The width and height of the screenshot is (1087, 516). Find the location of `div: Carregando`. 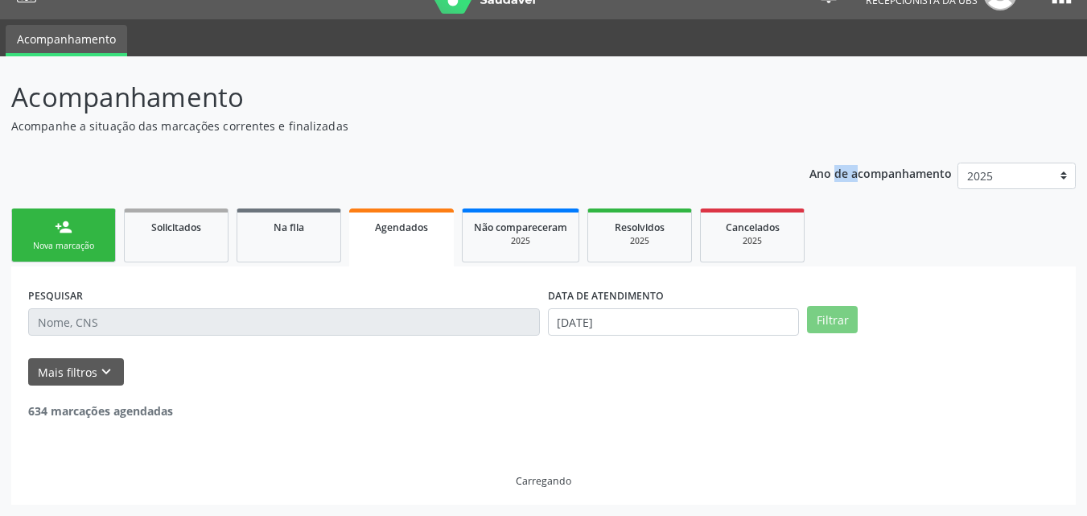

div: Carregando is located at coordinates (543, 480).